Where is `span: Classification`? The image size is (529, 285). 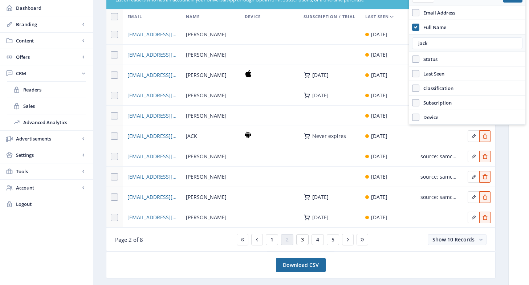
span: Classification is located at coordinates (436, 88).